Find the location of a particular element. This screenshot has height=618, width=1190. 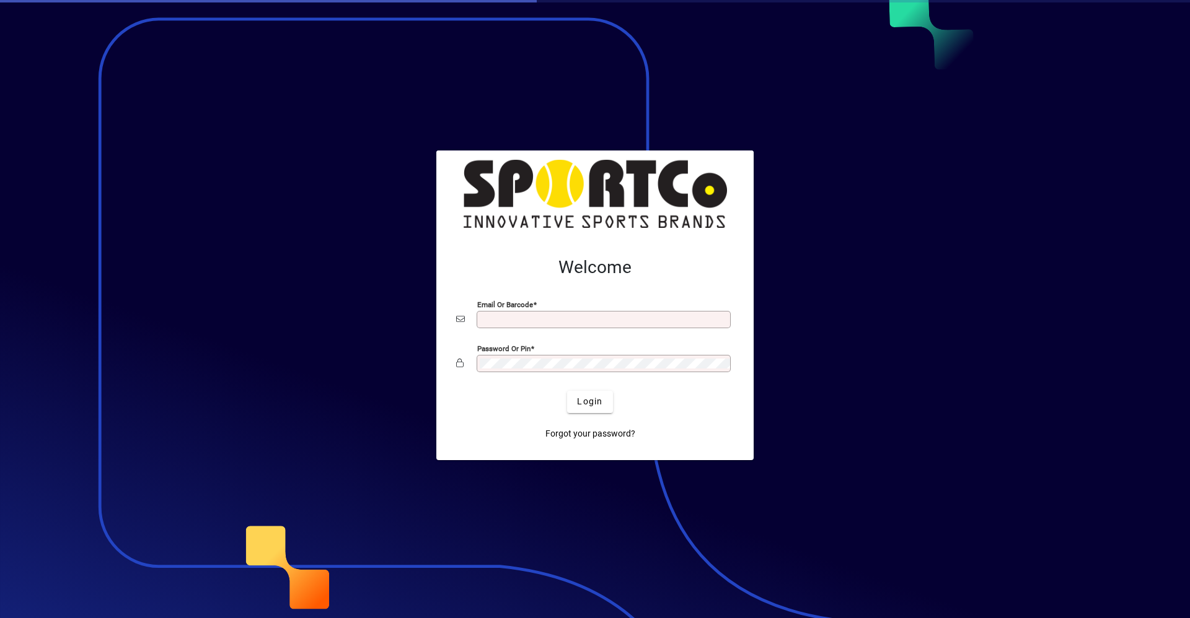

span: Login is located at coordinates (589, 401).